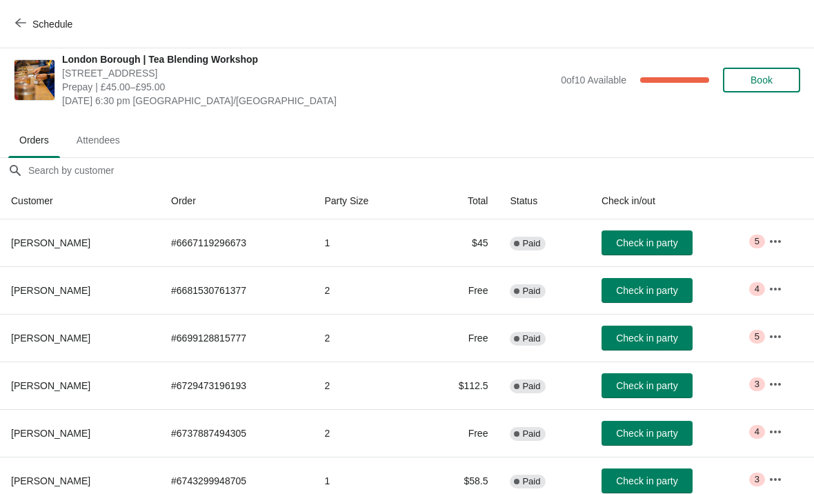 The width and height of the screenshot is (814, 494). What do you see at coordinates (98, 140) in the screenshot?
I see `span: Attendees` at bounding box center [98, 140].